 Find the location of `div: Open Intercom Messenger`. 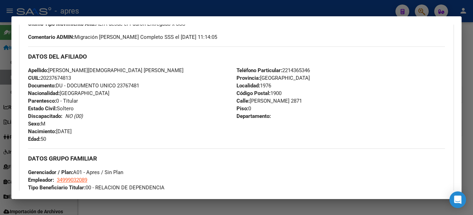

div: Open Intercom Messenger is located at coordinates (458, 199).